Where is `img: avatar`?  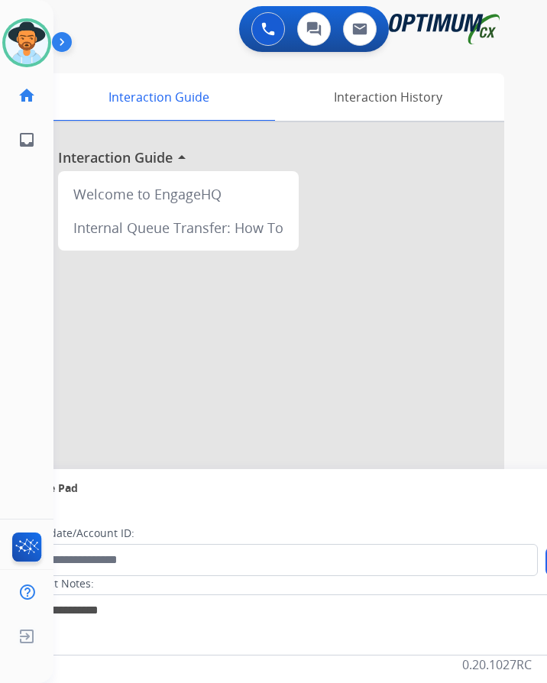 img: avatar is located at coordinates (27, 43).